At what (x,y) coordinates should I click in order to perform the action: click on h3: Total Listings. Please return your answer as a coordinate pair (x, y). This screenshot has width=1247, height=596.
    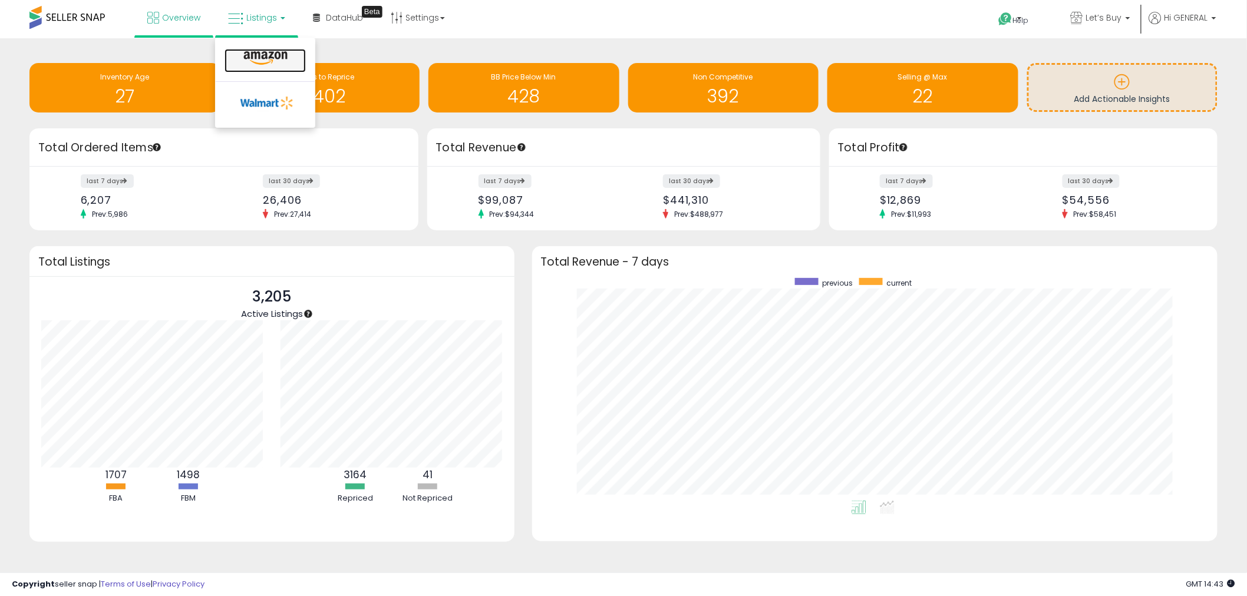
    Looking at the image, I should click on (272, 262).